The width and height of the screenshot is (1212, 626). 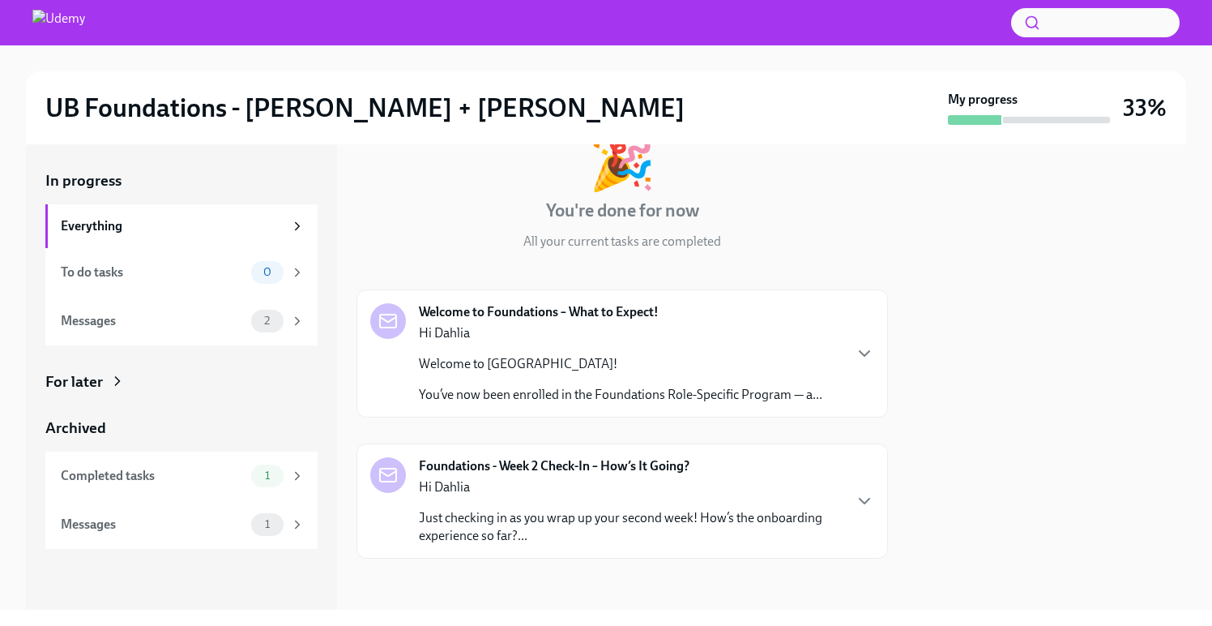 I want to click on a: Messages1, so click(x=182, y=524).